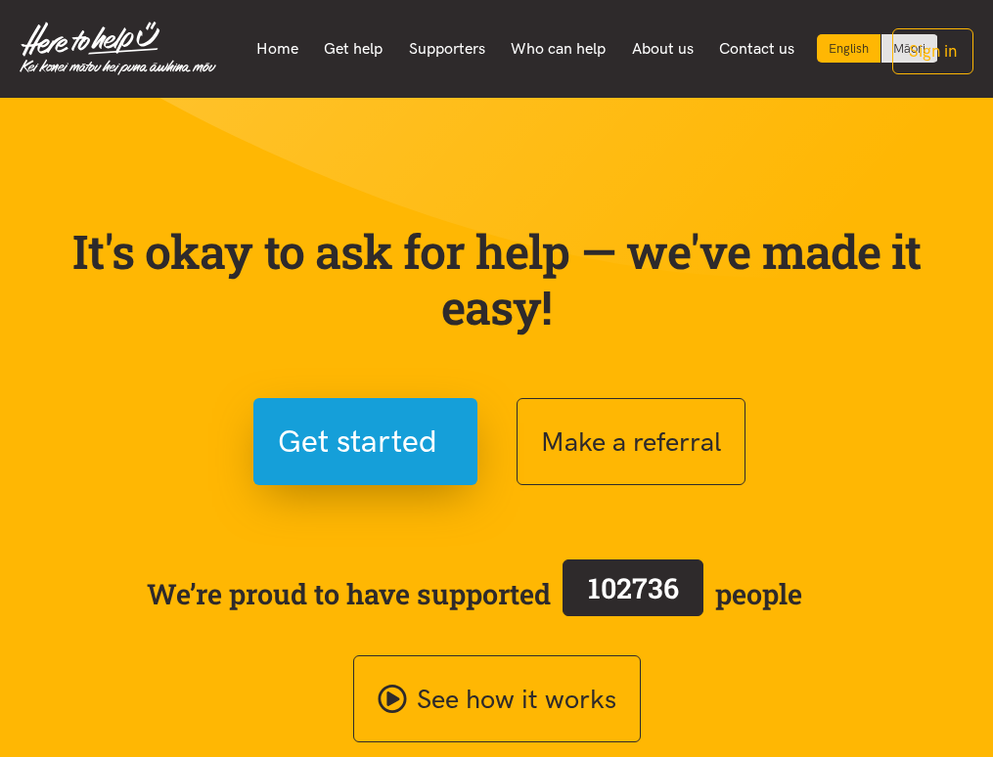  I want to click on img: Home, so click(117, 48).